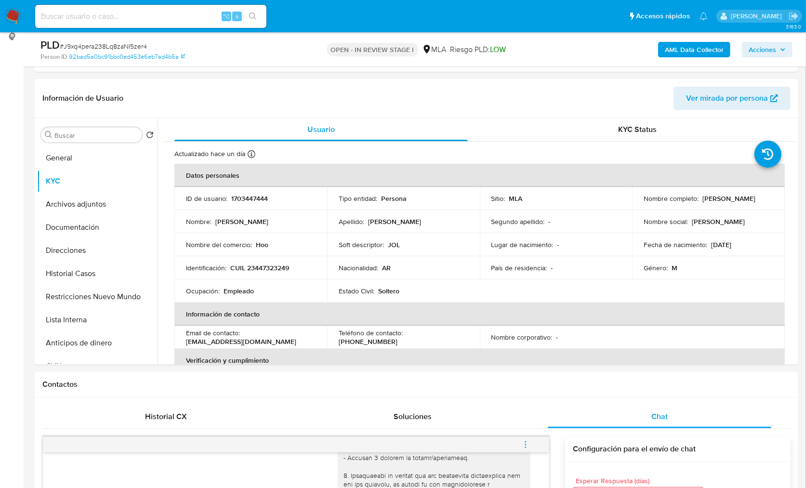 The image size is (806, 488). I want to click on p: País de residencia :, so click(519, 268).